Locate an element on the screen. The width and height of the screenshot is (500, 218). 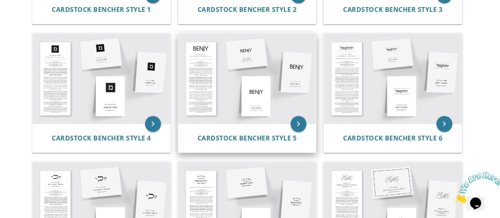
span: Cardstock Bencher Style 3 is located at coordinates (392, 9).